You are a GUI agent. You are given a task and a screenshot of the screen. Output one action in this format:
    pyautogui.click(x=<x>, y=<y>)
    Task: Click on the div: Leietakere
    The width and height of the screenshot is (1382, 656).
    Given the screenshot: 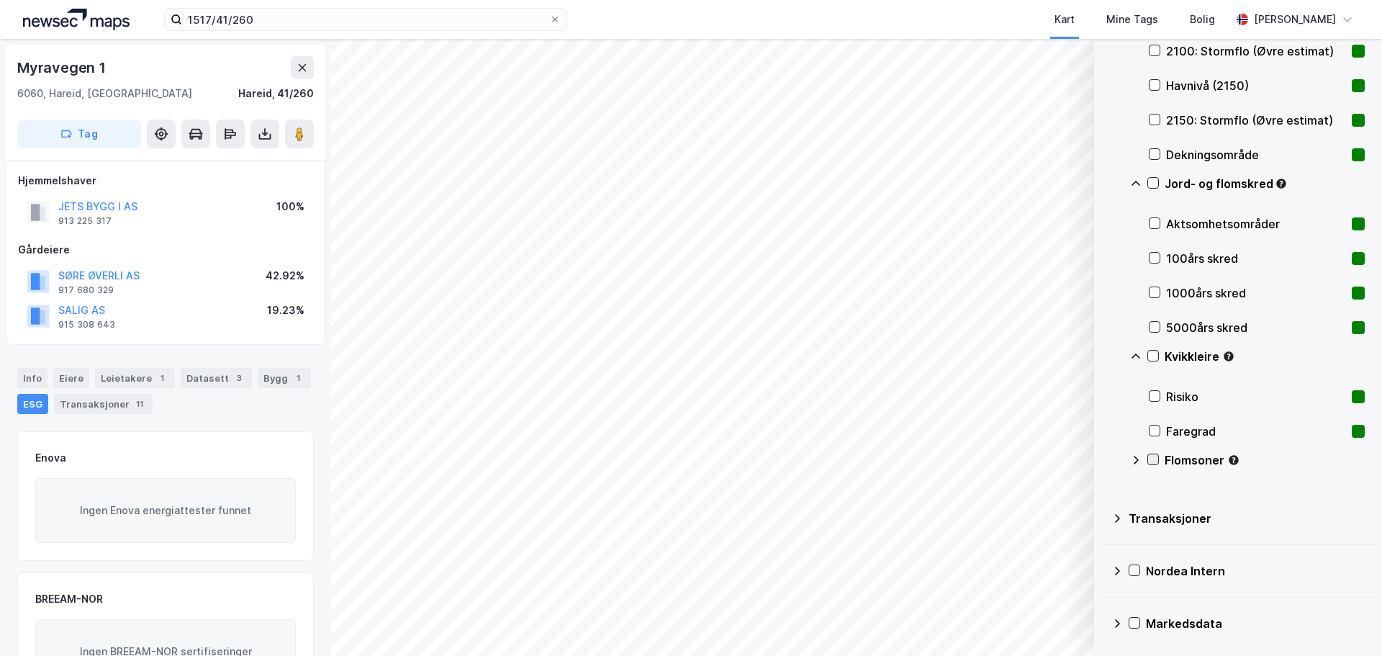 What is the action you would take?
    pyautogui.click(x=135, y=378)
    